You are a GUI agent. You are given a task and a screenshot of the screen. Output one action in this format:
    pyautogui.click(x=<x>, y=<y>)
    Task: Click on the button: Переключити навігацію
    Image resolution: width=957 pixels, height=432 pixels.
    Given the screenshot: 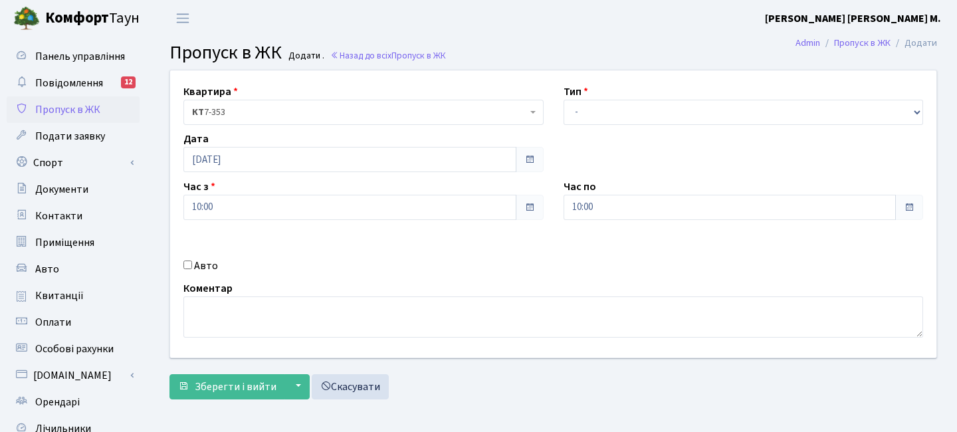 What is the action you would take?
    pyautogui.click(x=183, y=18)
    